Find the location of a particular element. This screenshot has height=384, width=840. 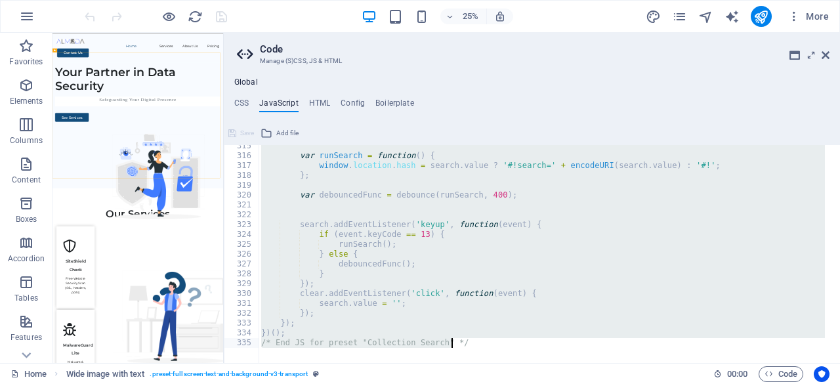

button: Add file is located at coordinates (279, 133).